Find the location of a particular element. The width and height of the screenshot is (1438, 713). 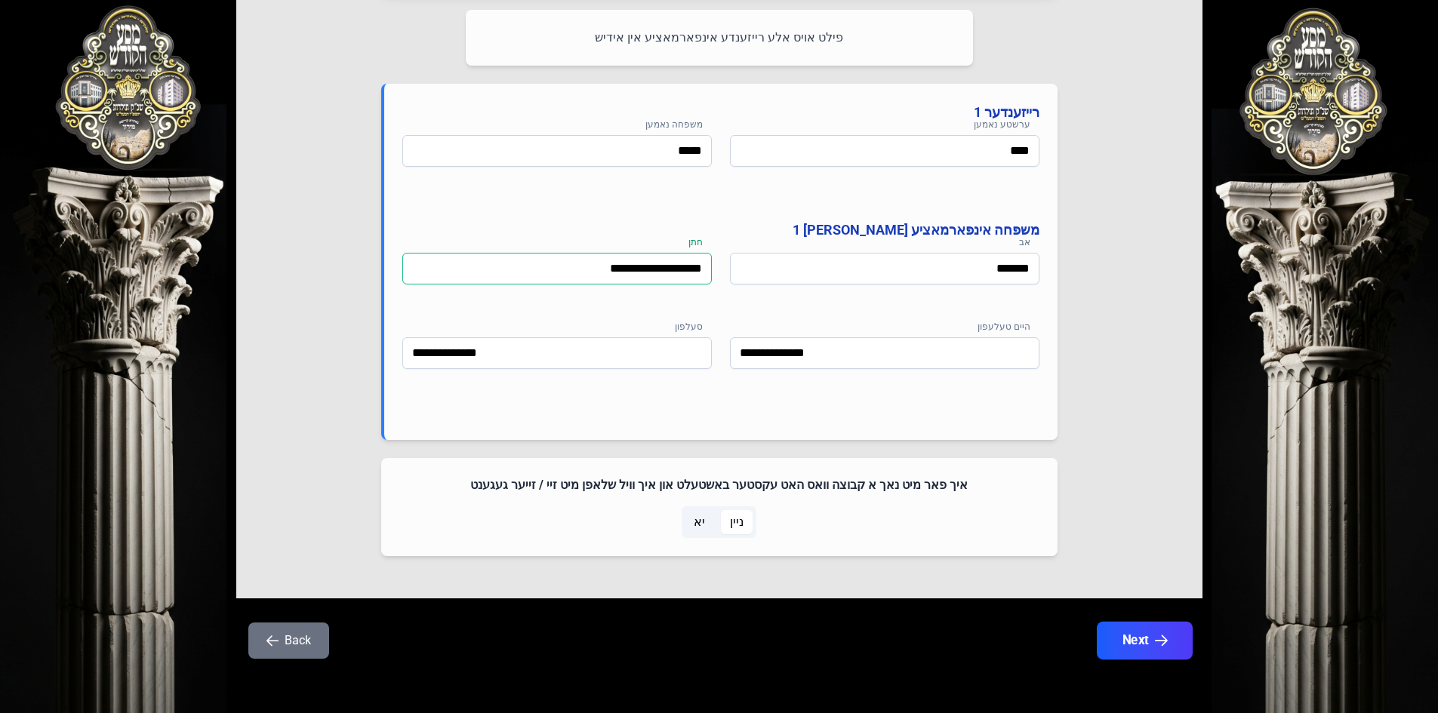

h4: רייזענדער 1 is located at coordinates (721, 112).